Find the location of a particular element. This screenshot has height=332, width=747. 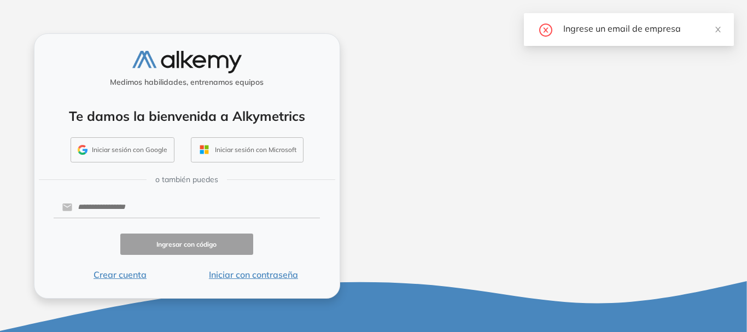

button: Iniciar sesión con Microsoft is located at coordinates (247, 150).